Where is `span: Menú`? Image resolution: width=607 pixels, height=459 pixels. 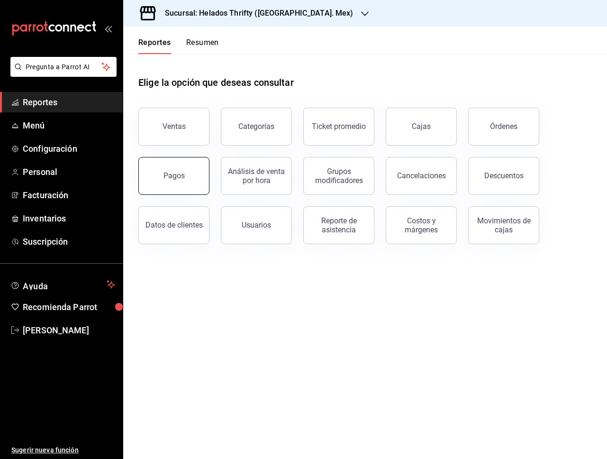
span: Menú is located at coordinates (69, 125).